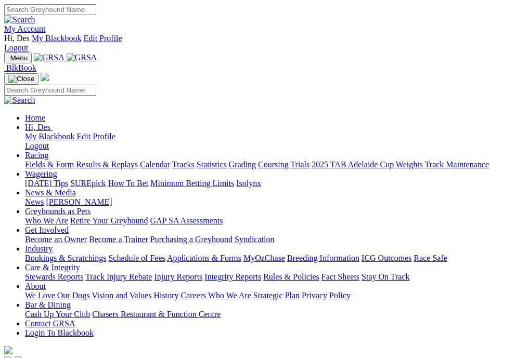  I want to click on a: Trials, so click(299, 164).